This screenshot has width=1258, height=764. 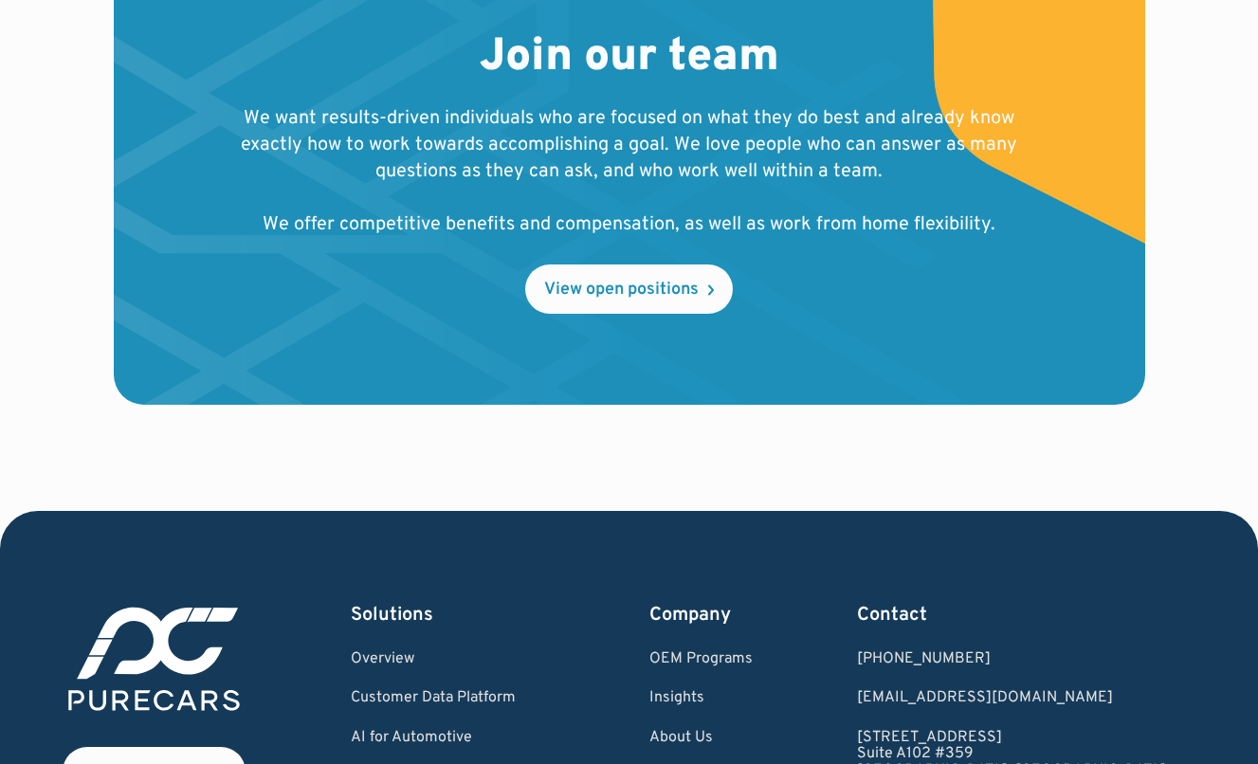 What do you see at coordinates (621, 290) in the screenshot?
I see `div: View open positions` at bounding box center [621, 290].